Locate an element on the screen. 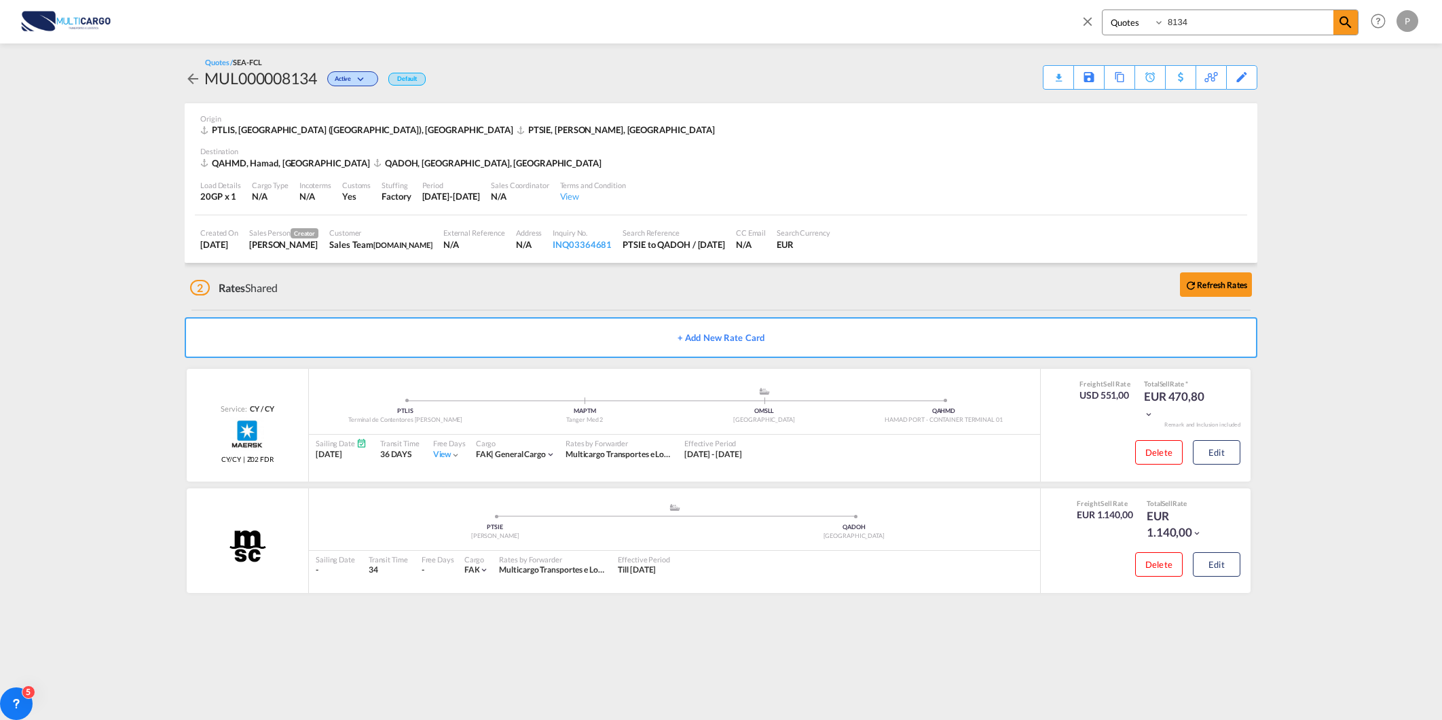 Image resolution: width=1442 pixels, height=720 pixels. div: Save As Template is located at coordinates (1089, 77).